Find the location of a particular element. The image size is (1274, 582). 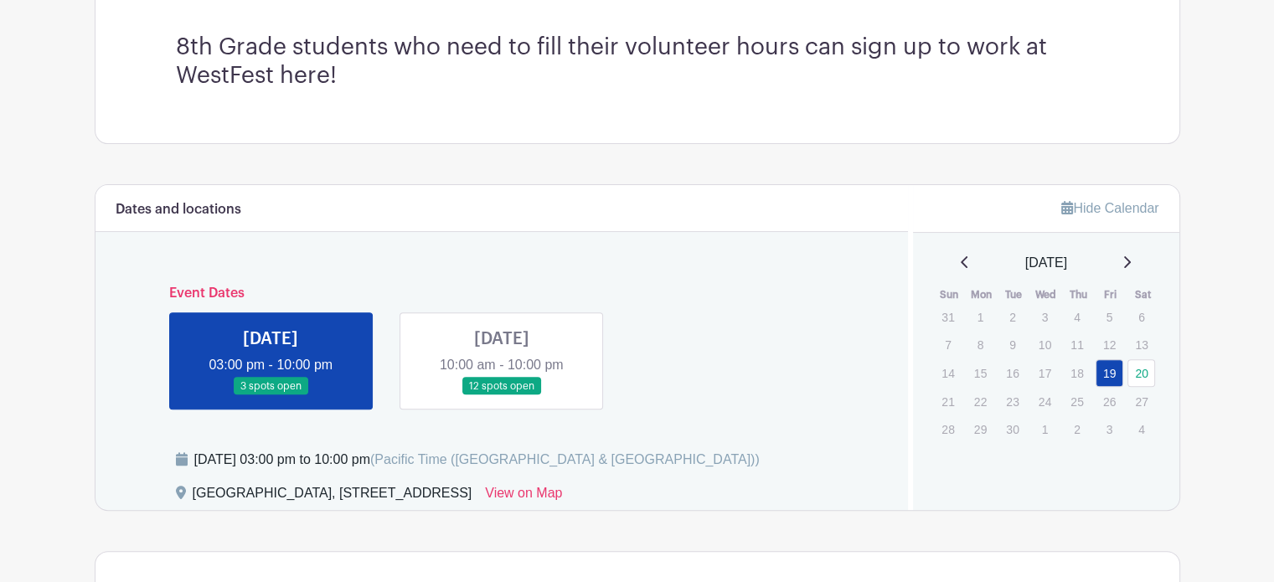

p: 26 is located at coordinates (1109, 401).